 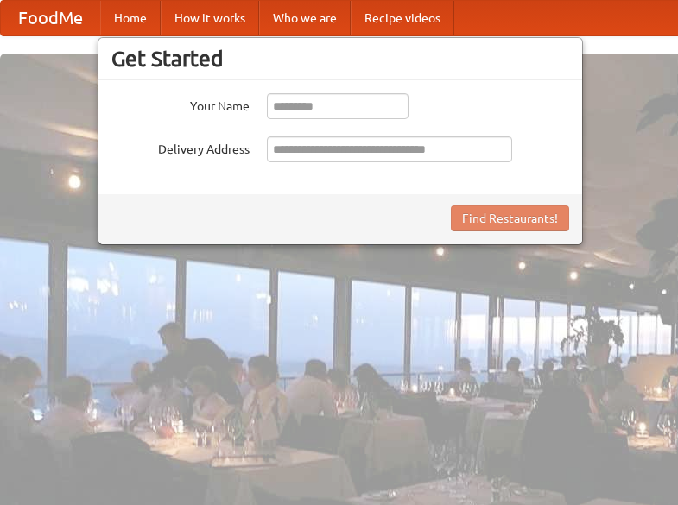 What do you see at coordinates (305, 18) in the screenshot?
I see `a: Who we are` at bounding box center [305, 18].